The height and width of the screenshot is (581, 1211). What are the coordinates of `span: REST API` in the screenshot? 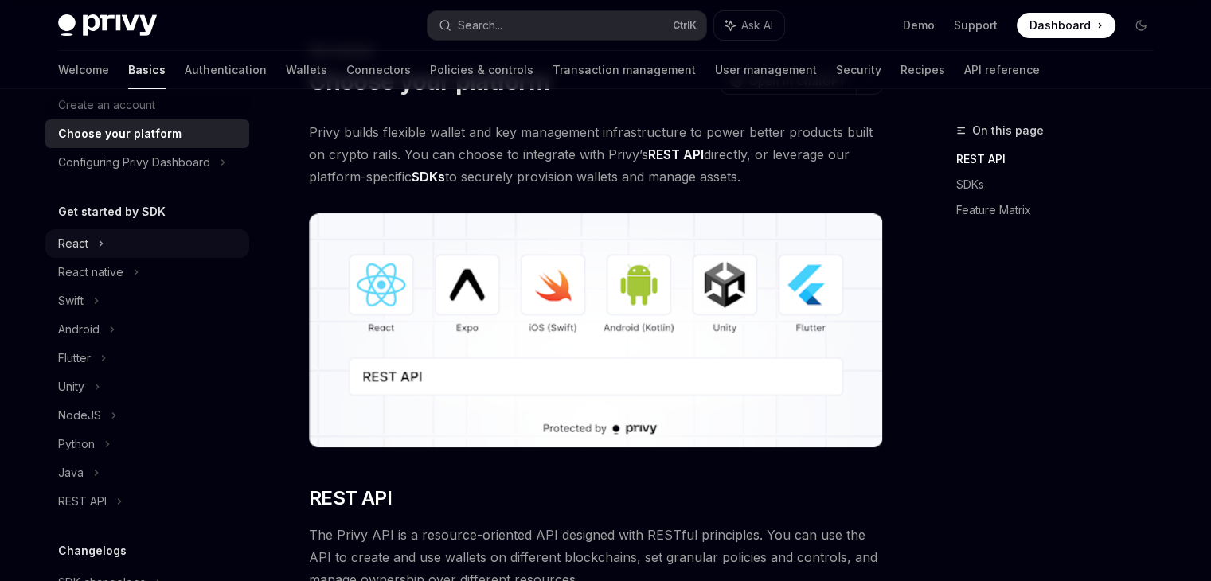 It's located at (350, 498).